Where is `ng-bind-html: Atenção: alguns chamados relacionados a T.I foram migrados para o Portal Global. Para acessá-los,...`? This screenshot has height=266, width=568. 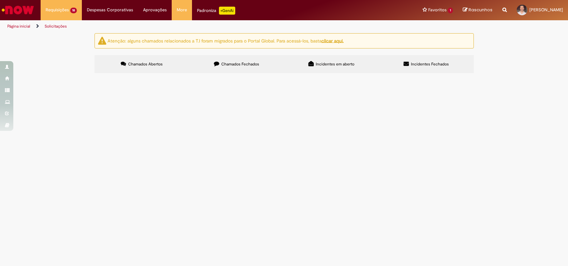 ng-bind-html: Atenção: alguns chamados relacionados a T.I foram migrados para o Portal Global. Para acessá-los,... is located at coordinates (226, 41).